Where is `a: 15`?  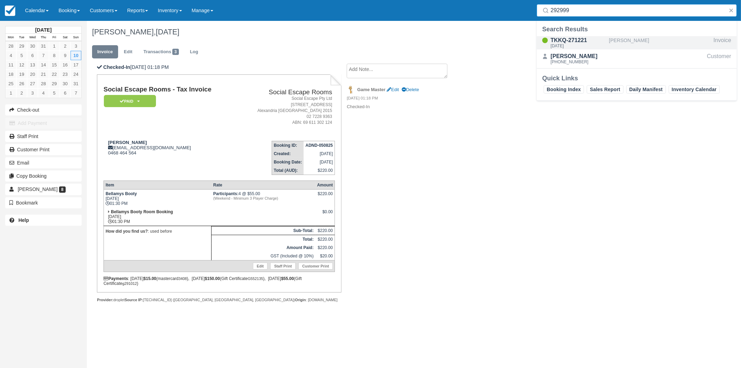 a: 15 is located at coordinates (54, 65).